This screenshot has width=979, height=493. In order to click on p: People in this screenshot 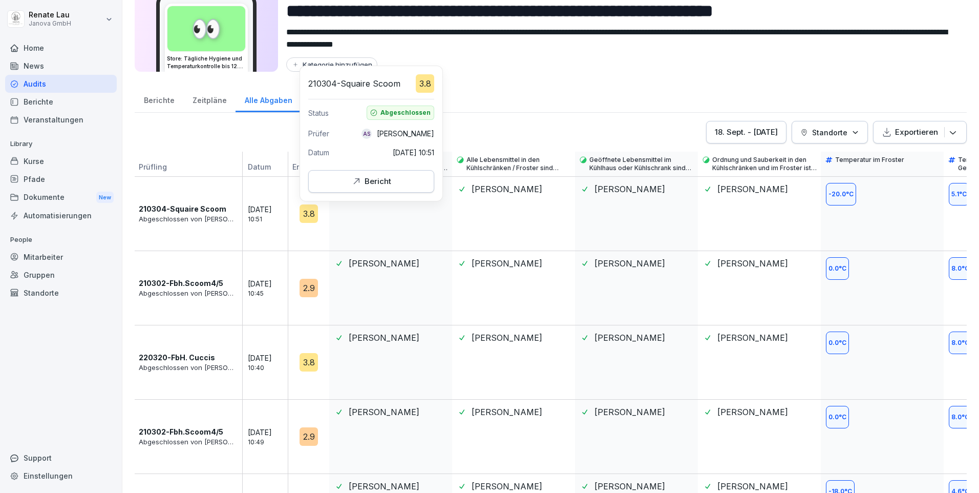, I will do `click(61, 240)`.